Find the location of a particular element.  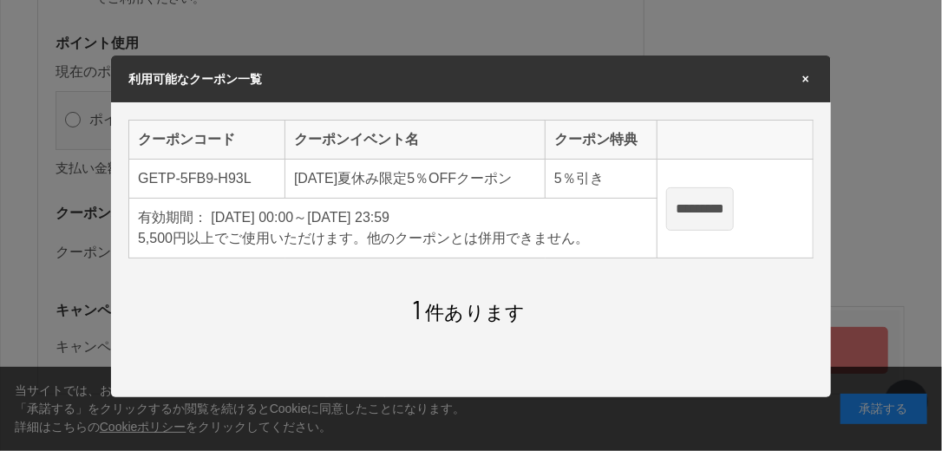

span: 件あります is located at coordinates (468, 312).